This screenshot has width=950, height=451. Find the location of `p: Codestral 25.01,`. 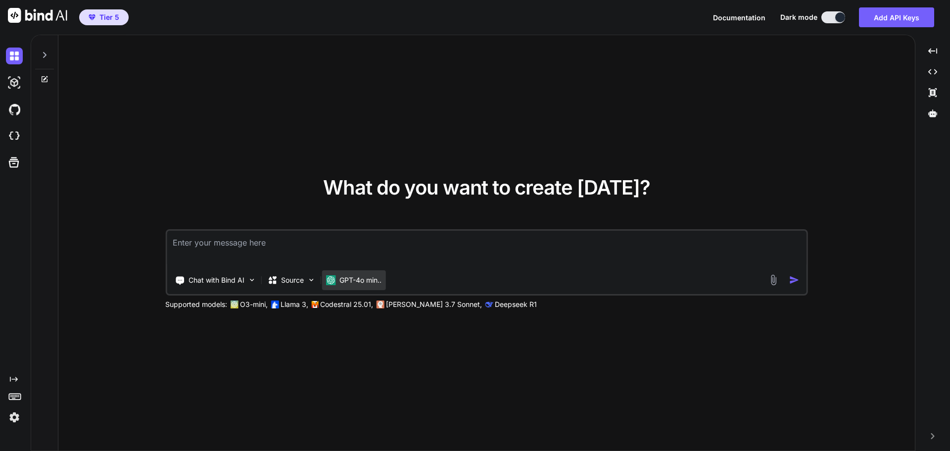

p: Codestral 25.01, is located at coordinates (346, 304).